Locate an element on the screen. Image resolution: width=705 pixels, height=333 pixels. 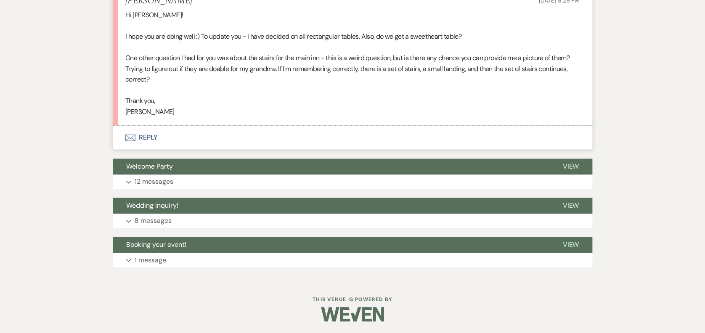
button: 1 message is located at coordinates (352, 260).